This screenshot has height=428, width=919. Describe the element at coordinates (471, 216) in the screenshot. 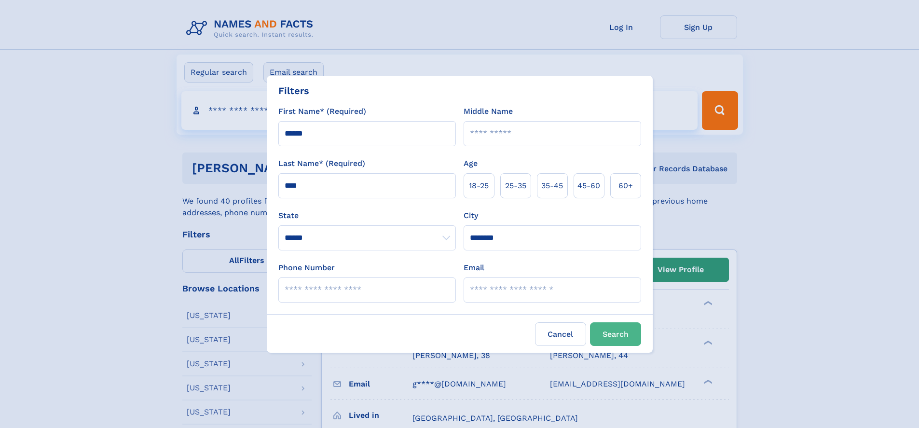

I see `label: City` at that location.